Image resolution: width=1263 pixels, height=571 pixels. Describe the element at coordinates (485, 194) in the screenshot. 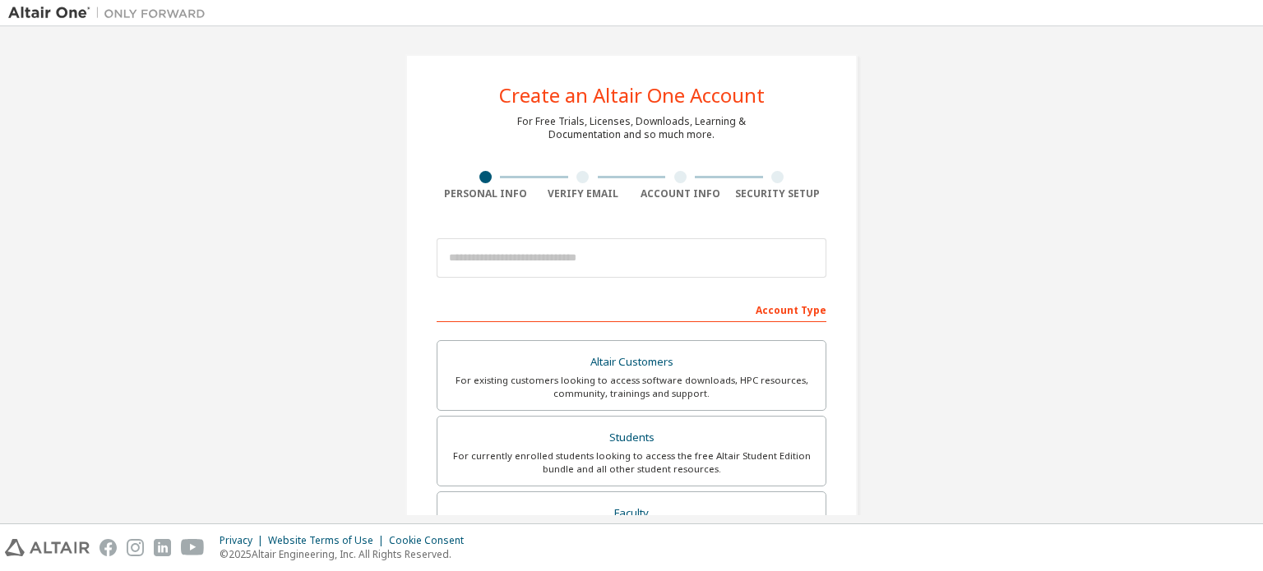

I see `div: Personal Info` at that location.